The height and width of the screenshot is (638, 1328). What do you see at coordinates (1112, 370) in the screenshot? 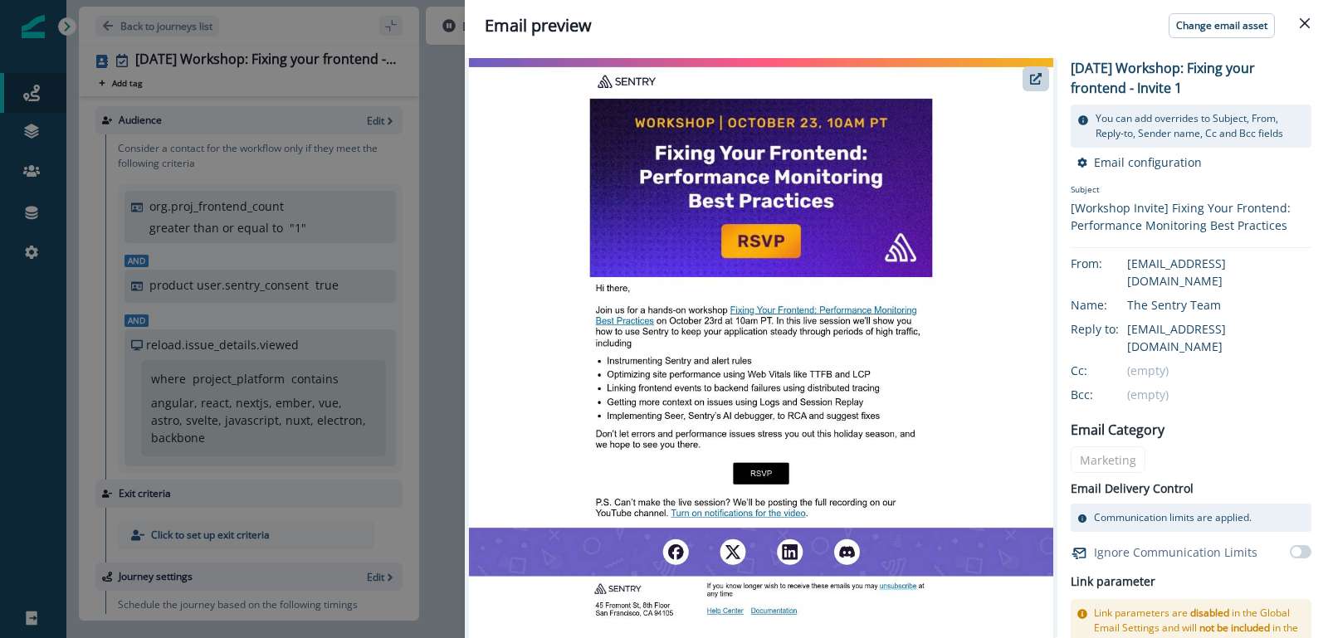
I see `div: Cc:` at bounding box center [1112, 370].